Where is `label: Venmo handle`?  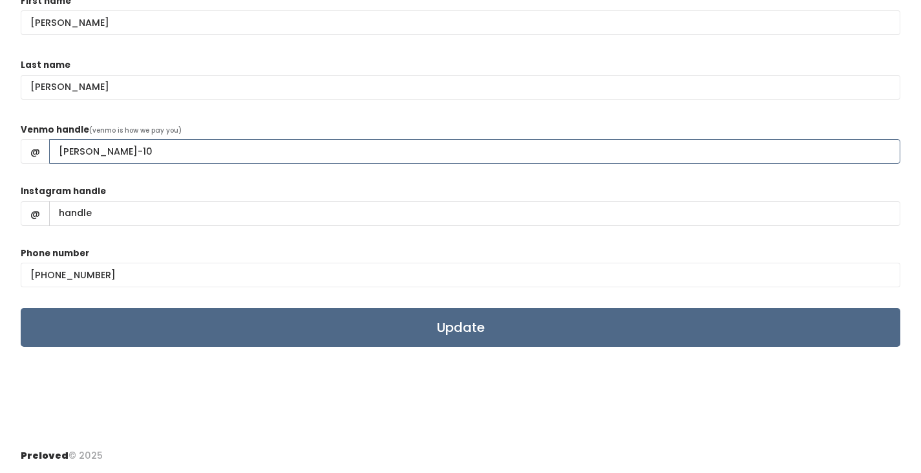 label: Venmo handle is located at coordinates (55, 130).